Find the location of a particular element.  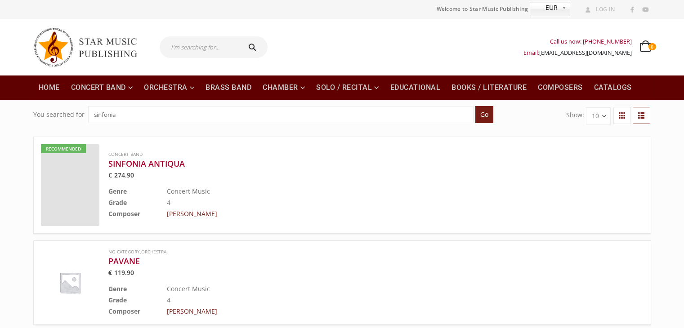

a: SINFONIA ANTIQUA is located at coordinates (353, 164).